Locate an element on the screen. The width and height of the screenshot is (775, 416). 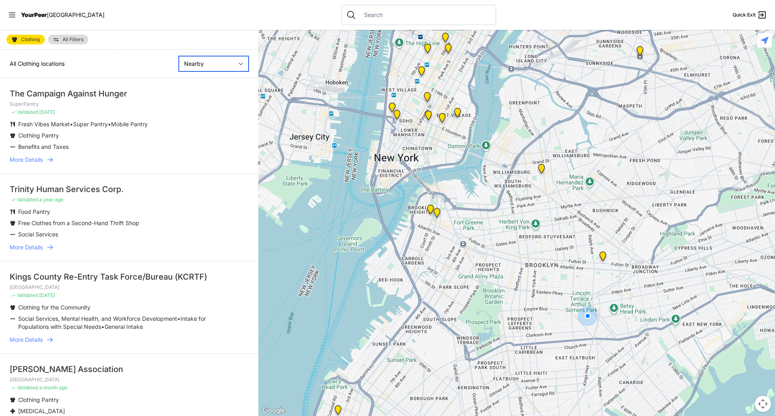
span: YourPeer is located at coordinates (34, 15).